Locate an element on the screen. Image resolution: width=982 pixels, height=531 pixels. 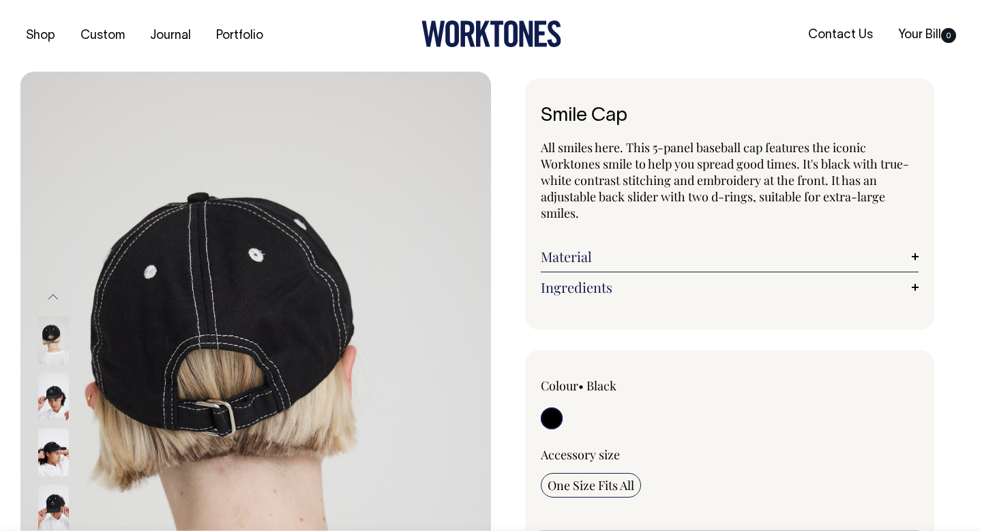
button: Previous is located at coordinates (53, 297).